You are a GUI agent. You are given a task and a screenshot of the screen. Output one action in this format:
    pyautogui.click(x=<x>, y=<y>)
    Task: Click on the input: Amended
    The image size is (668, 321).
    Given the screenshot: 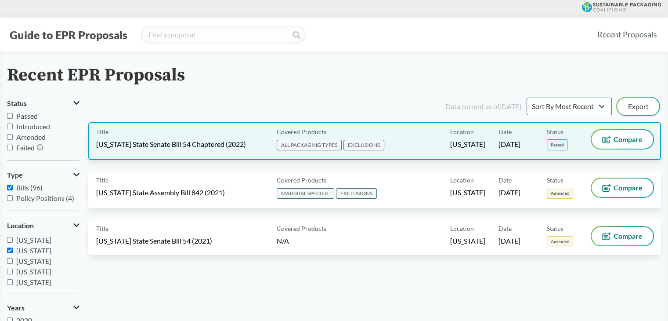 What is the action you would take?
    pyautogui.click(x=10, y=137)
    